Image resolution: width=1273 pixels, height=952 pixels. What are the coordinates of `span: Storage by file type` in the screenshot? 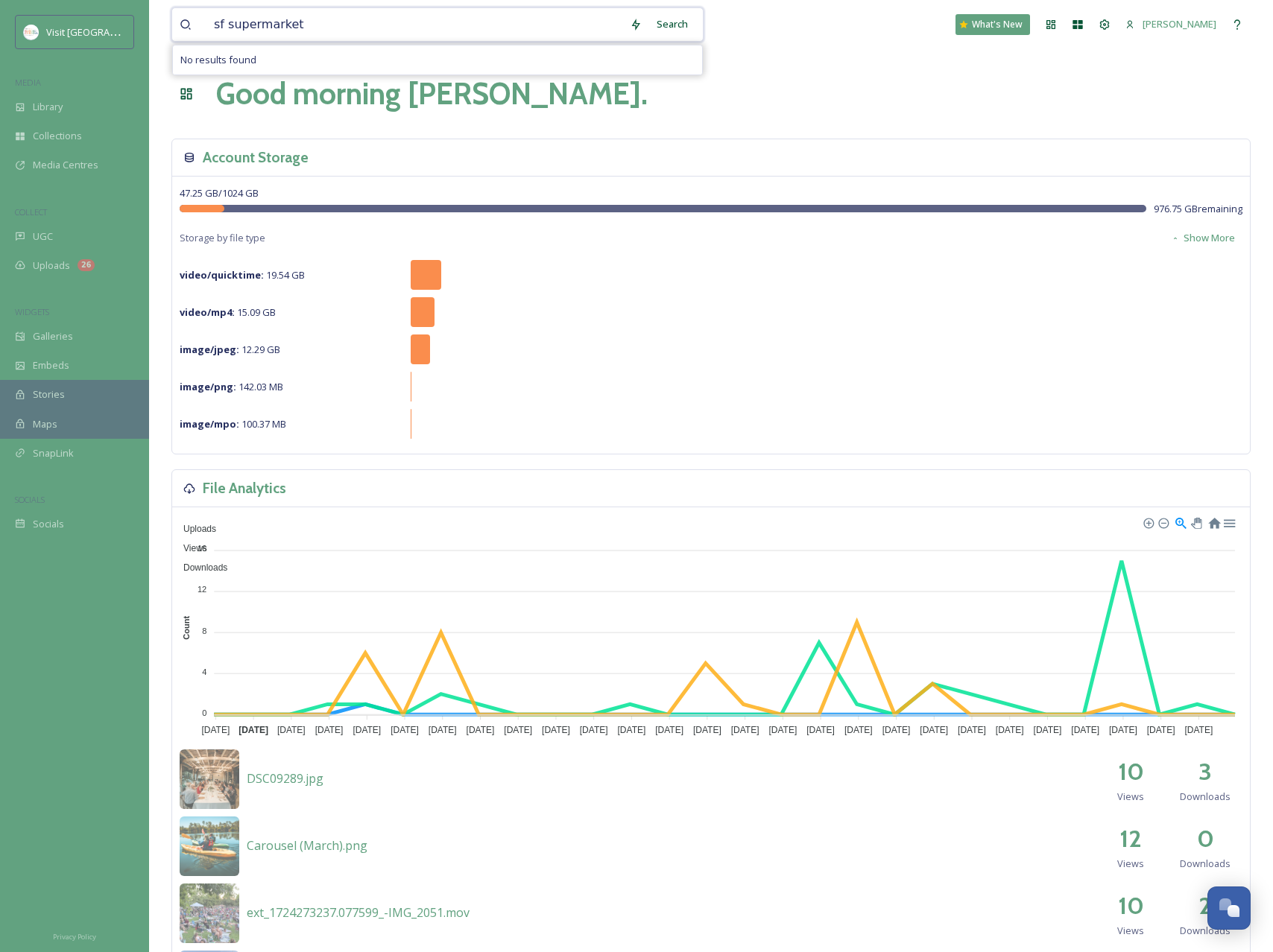 It's located at (222, 238).